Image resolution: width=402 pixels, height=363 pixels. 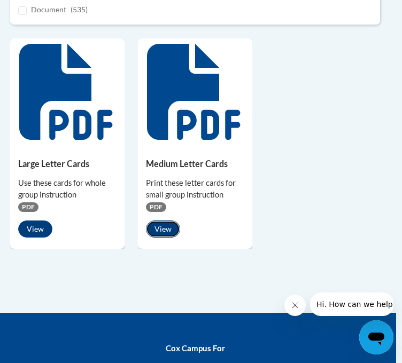 What do you see at coordinates (46, 12) in the screenshot?
I see `span: Hi. How can we help?` at bounding box center [46, 12].